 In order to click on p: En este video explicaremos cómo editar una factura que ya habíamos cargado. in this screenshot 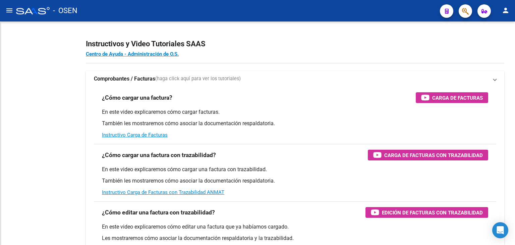, I will do `click(295, 227)`.